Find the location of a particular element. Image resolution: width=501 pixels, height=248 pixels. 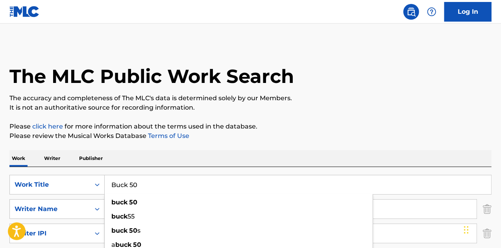

div: Work Title is located at coordinates (50, 185).